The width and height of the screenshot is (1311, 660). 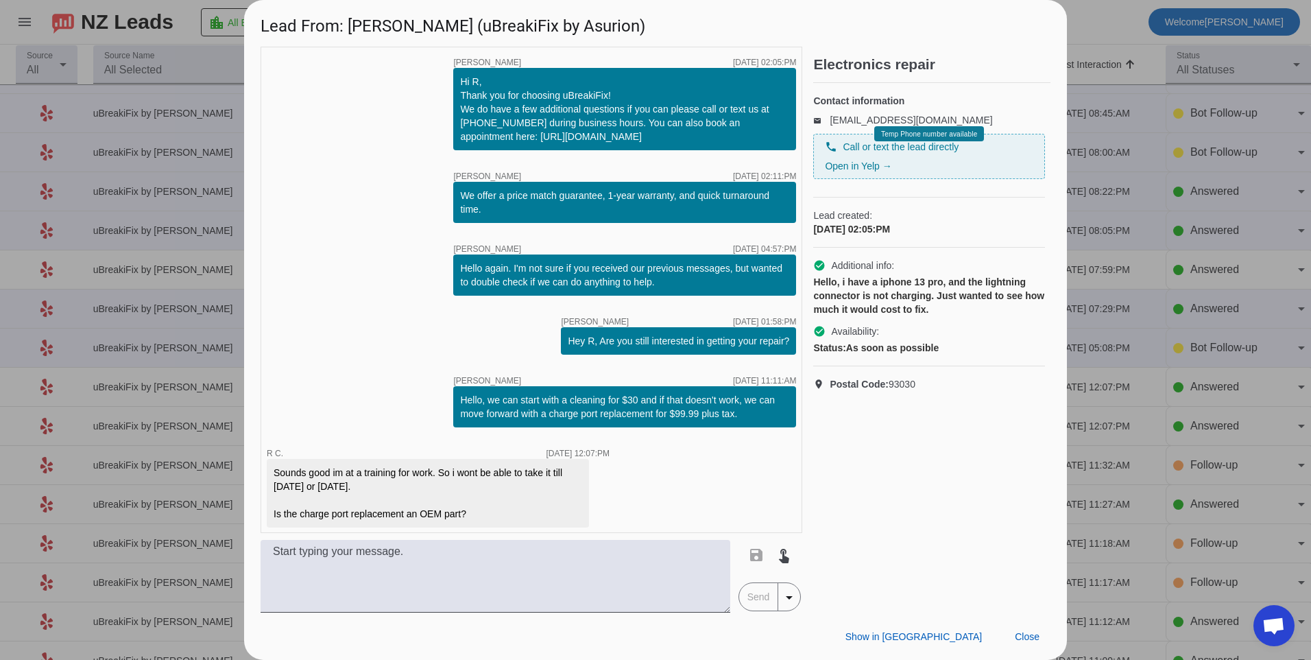 What do you see at coordinates (1027, 636) in the screenshot?
I see `span: Close` at bounding box center [1027, 636].